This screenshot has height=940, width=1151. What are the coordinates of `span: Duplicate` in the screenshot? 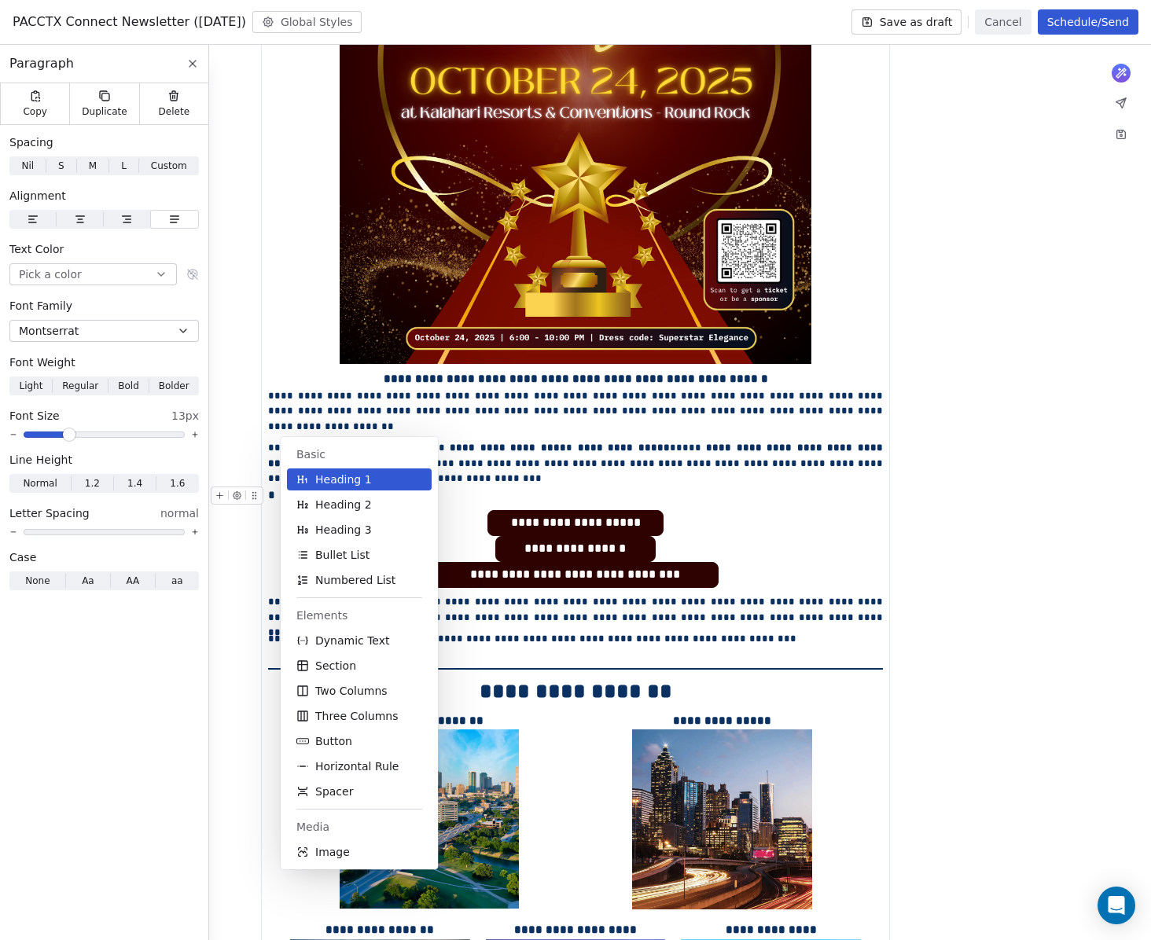 It's located at (104, 112).